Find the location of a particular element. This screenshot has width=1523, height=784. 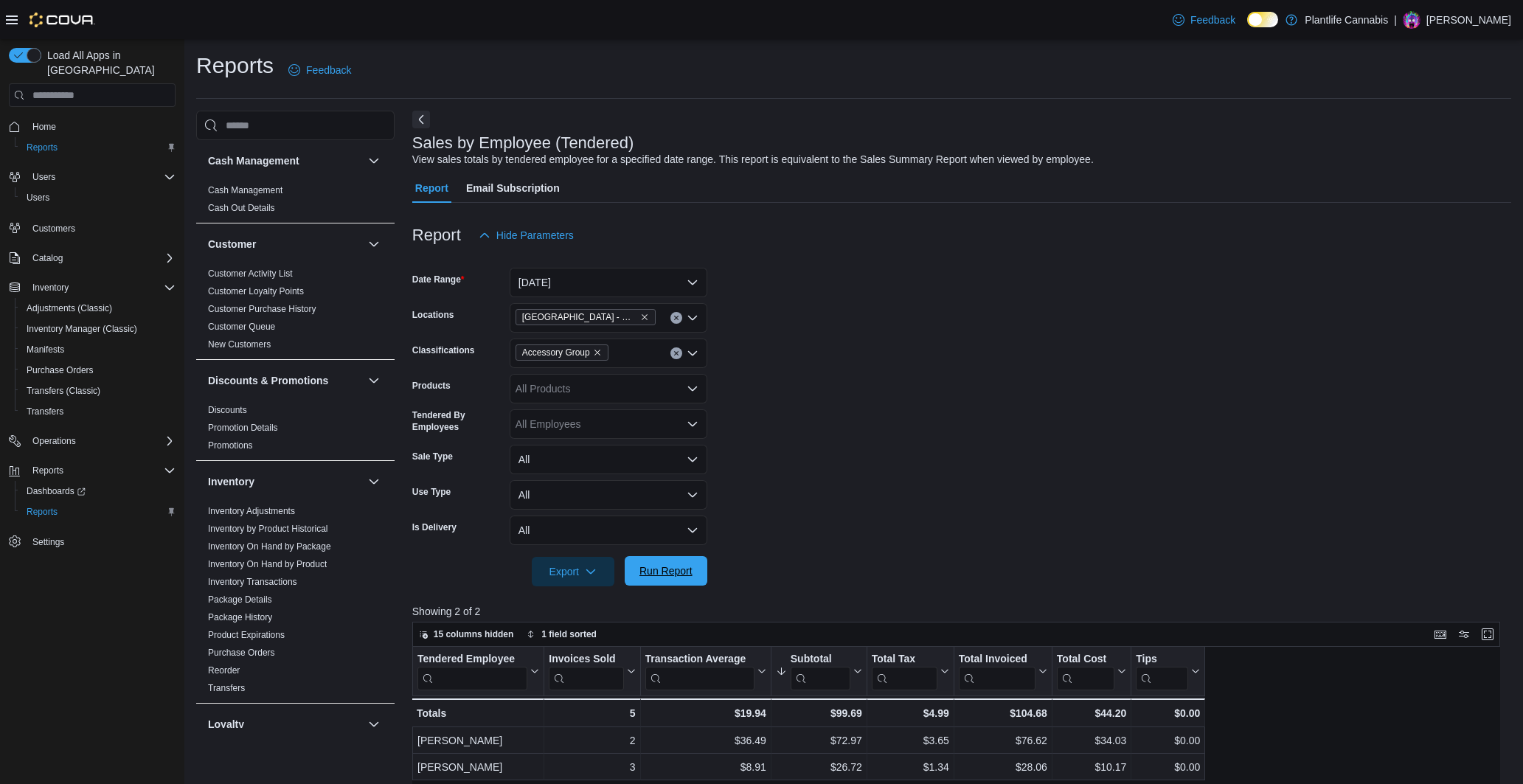

span: 1 field sorted is located at coordinates (568, 635).